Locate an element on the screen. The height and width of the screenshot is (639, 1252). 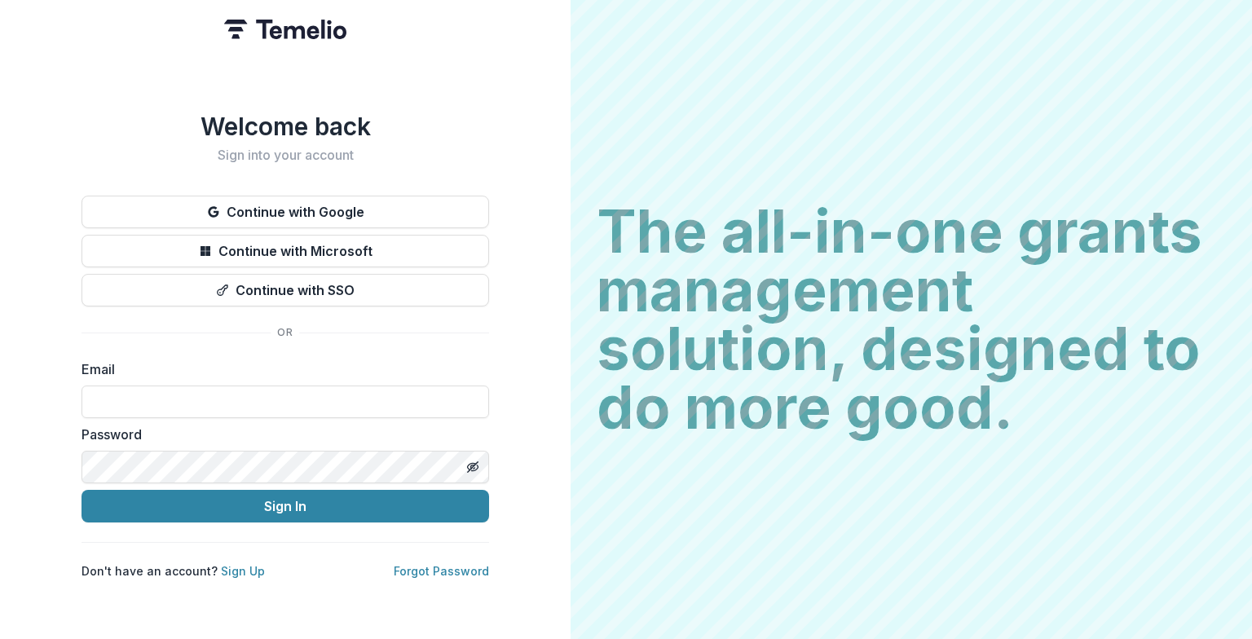
h2: Sign into your account is located at coordinates (285, 155).